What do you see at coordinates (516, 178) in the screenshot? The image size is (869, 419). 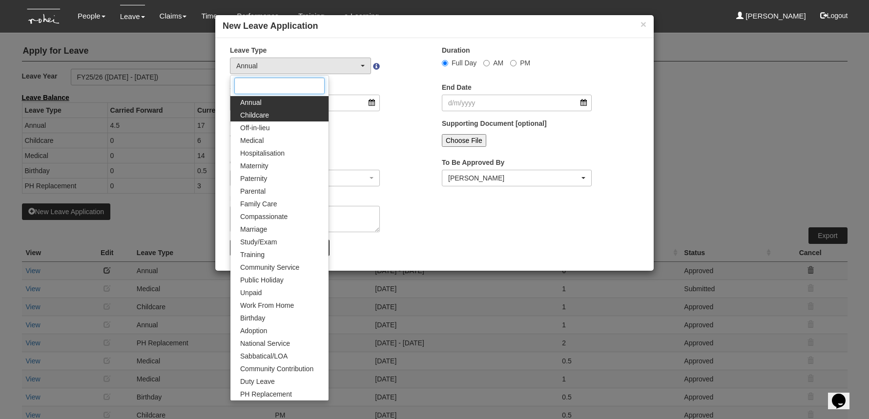 I see `button: Rachel Khoo` at bounding box center [516, 178].